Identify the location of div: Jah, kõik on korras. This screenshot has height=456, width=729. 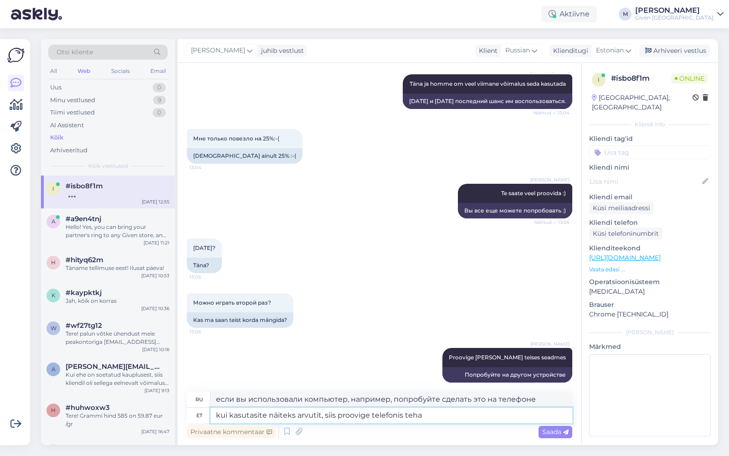
(118, 301).